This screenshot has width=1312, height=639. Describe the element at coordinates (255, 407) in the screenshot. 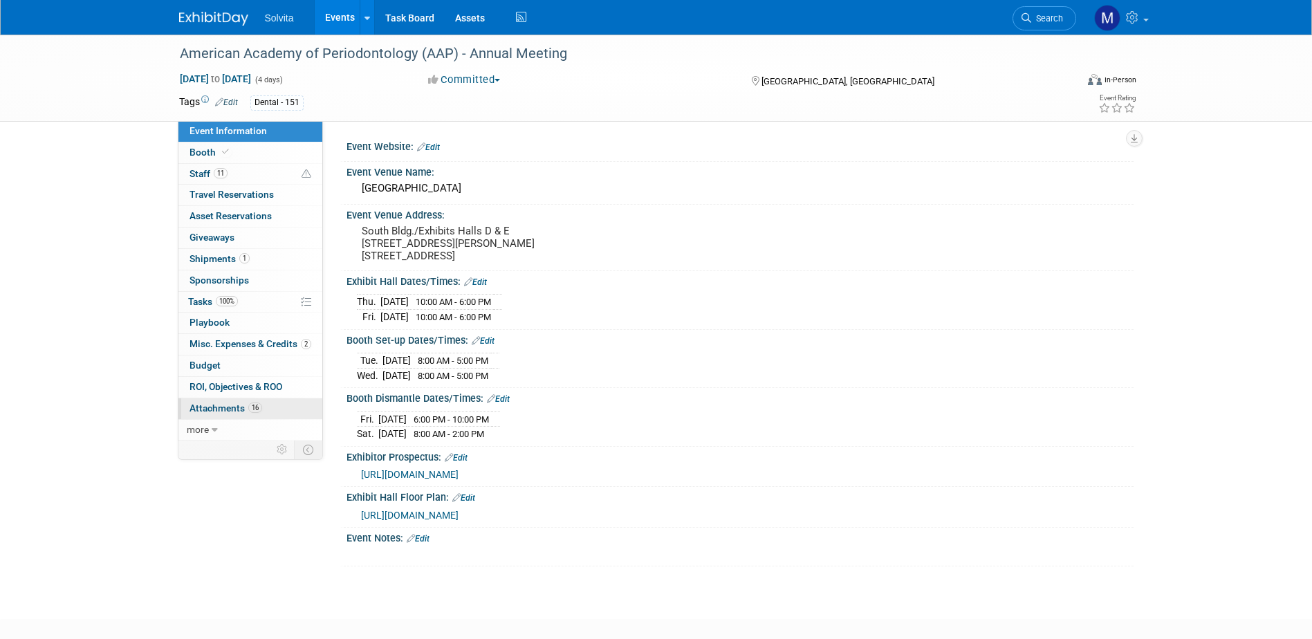

I see `span: 16` at that location.